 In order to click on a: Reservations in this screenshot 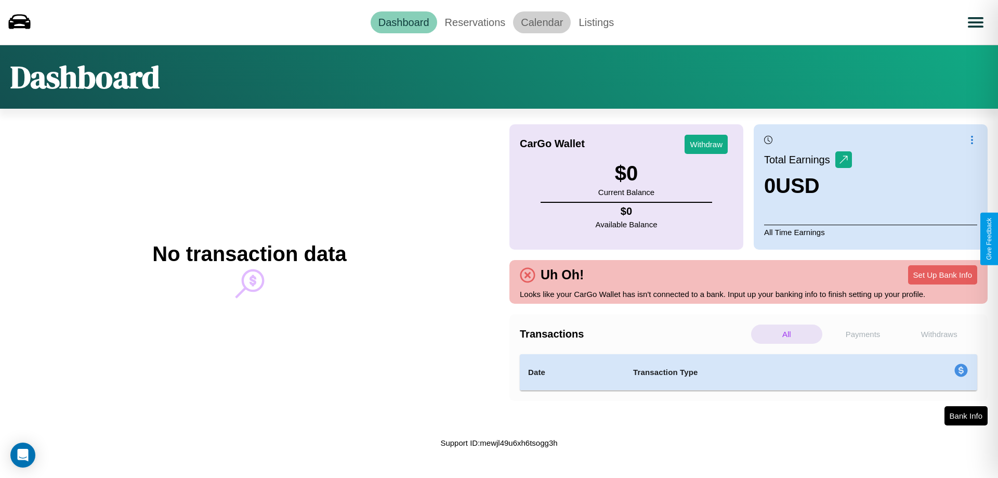, I will do `click(475, 22)`.